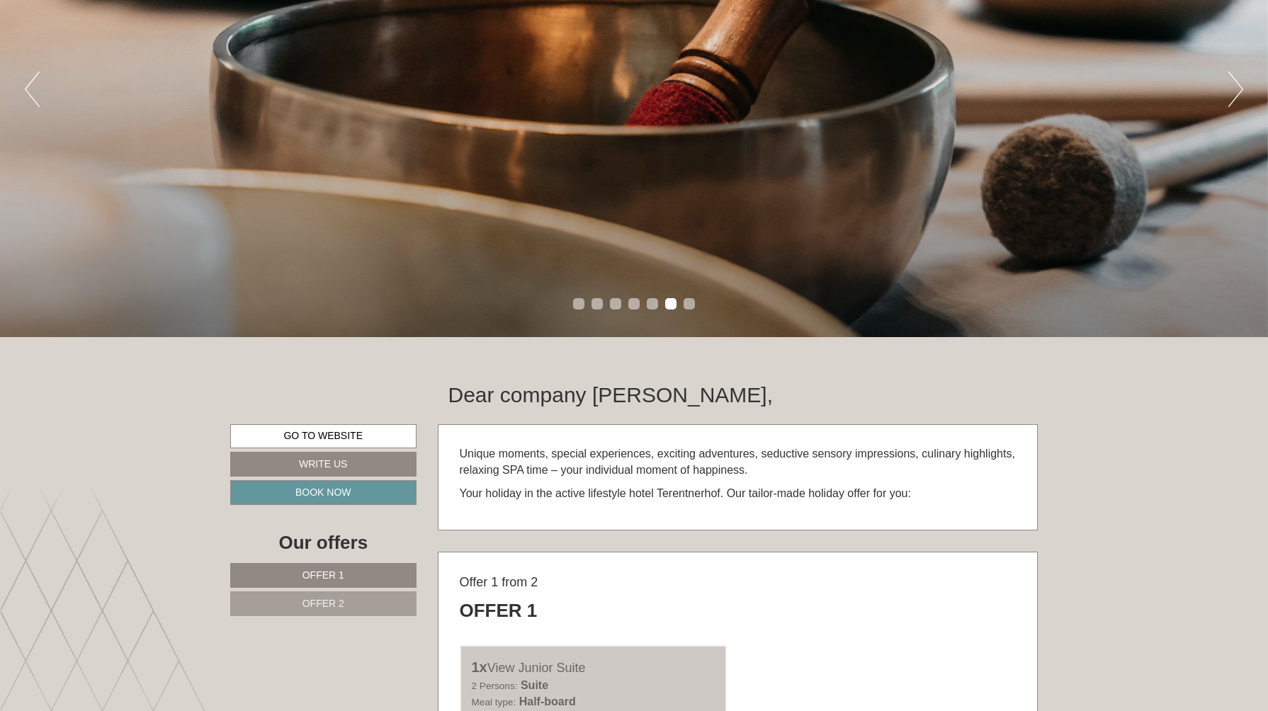 The height and width of the screenshot is (711, 1268). What do you see at coordinates (323, 492) in the screenshot?
I see `a: Book now` at bounding box center [323, 492].